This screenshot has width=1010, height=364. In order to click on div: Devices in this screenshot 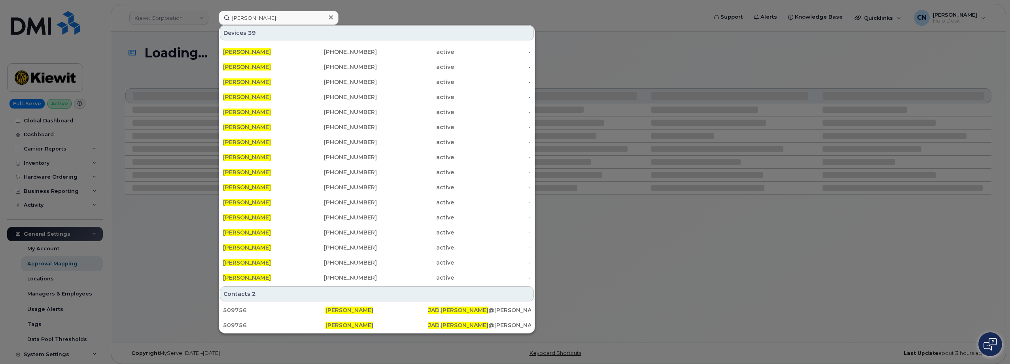, I will do `click(377, 33)`.